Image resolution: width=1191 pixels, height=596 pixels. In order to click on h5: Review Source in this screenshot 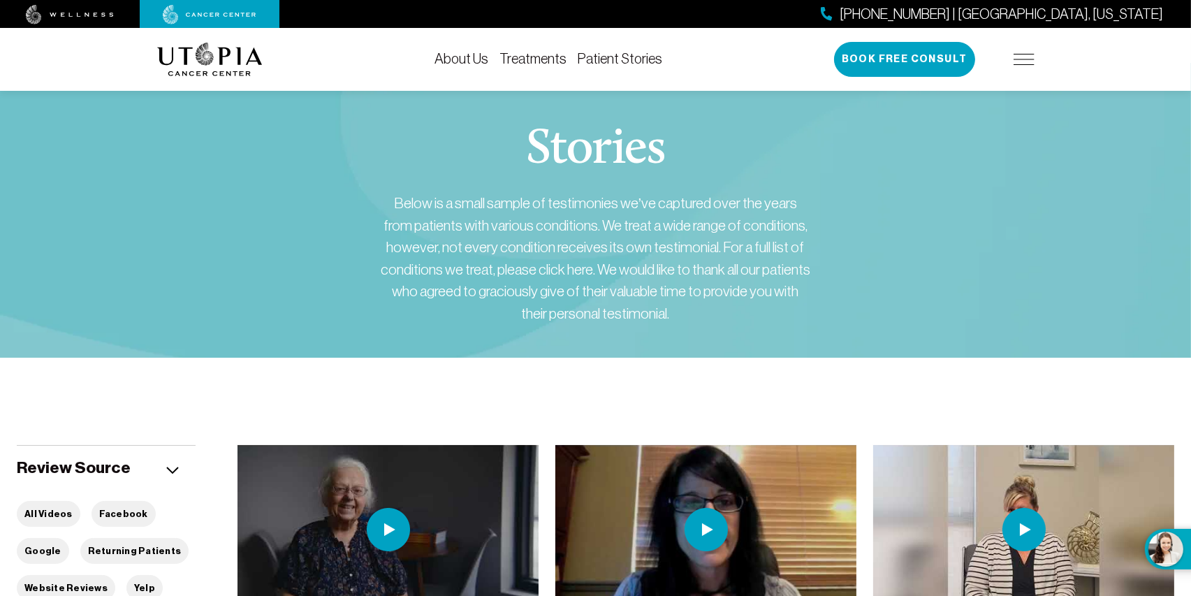, I will do `click(73, 467)`.